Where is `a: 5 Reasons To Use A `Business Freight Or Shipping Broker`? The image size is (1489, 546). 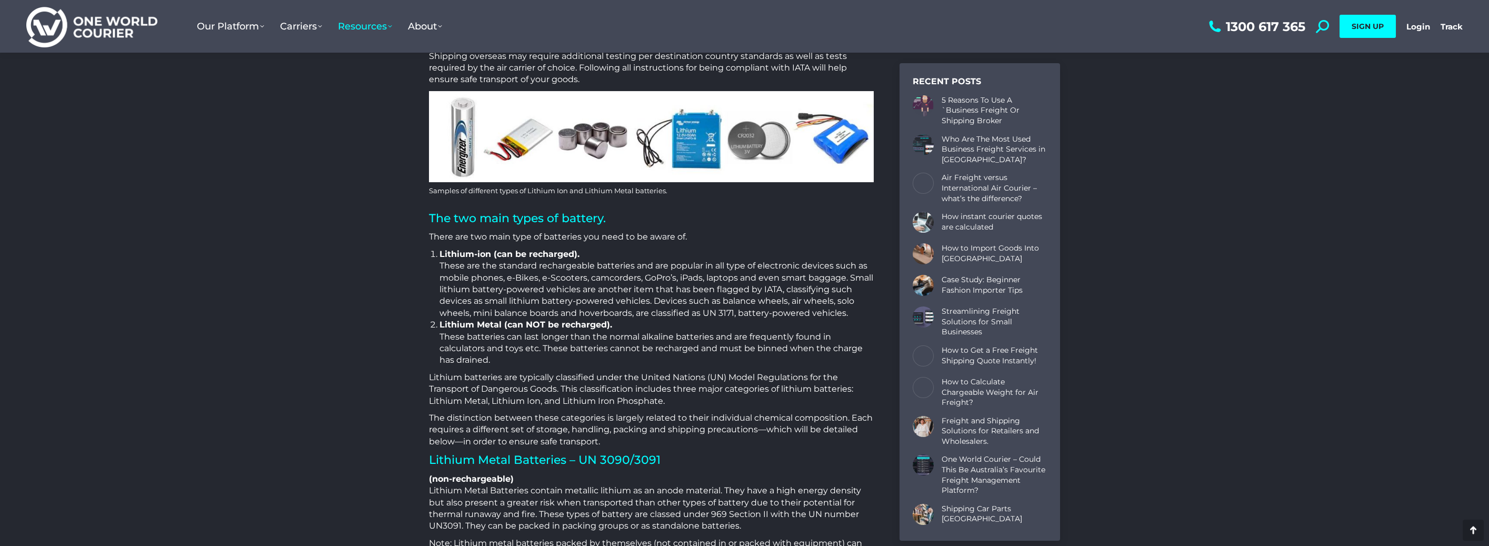
a: 5 Reasons To Use A `Business Freight Or Shipping Broker is located at coordinates (994, 110).